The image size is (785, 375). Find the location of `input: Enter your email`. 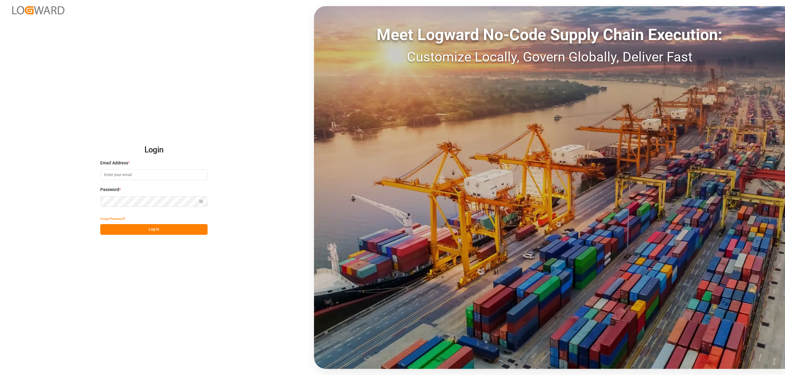

input: Enter your email is located at coordinates (154, 175).